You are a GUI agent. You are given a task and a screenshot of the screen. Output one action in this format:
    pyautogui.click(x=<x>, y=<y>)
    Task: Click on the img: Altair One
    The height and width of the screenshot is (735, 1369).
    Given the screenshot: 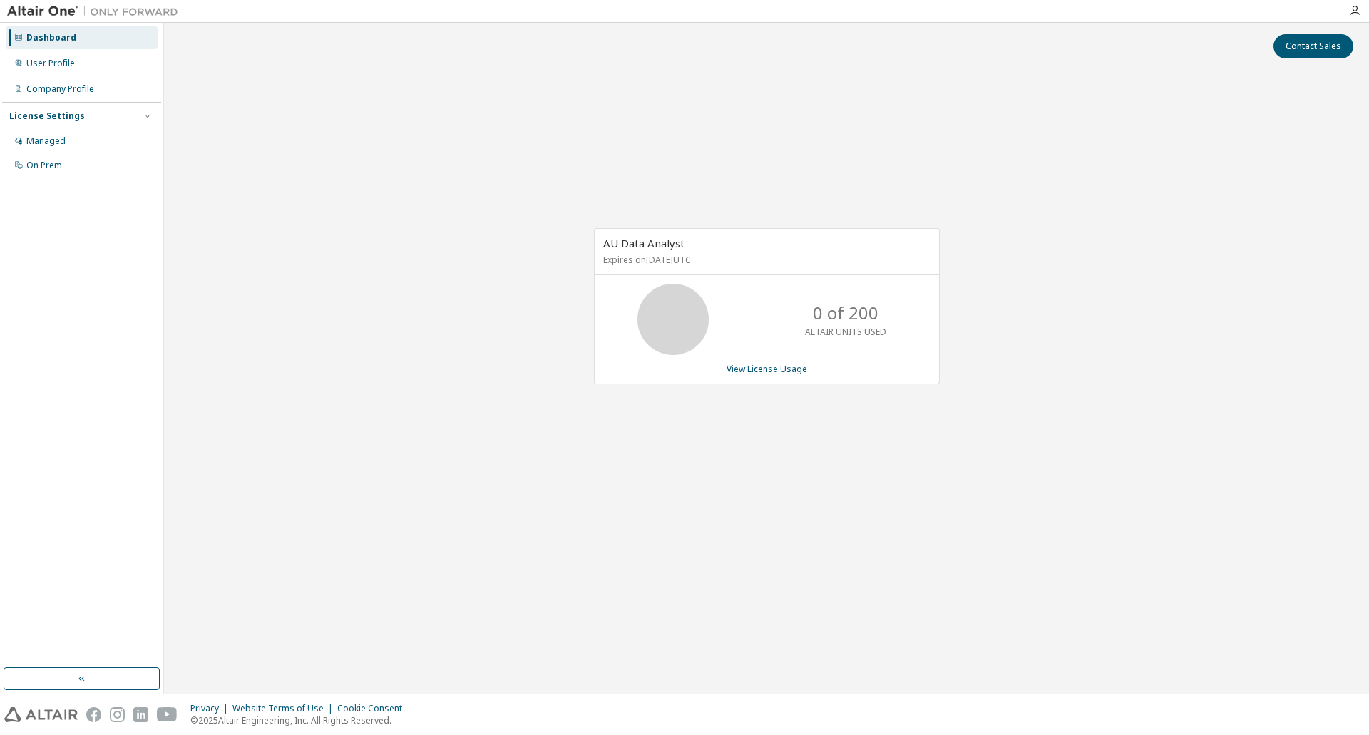 What is the action you would take?
    pyautogui.click(x=96, y=11)
    